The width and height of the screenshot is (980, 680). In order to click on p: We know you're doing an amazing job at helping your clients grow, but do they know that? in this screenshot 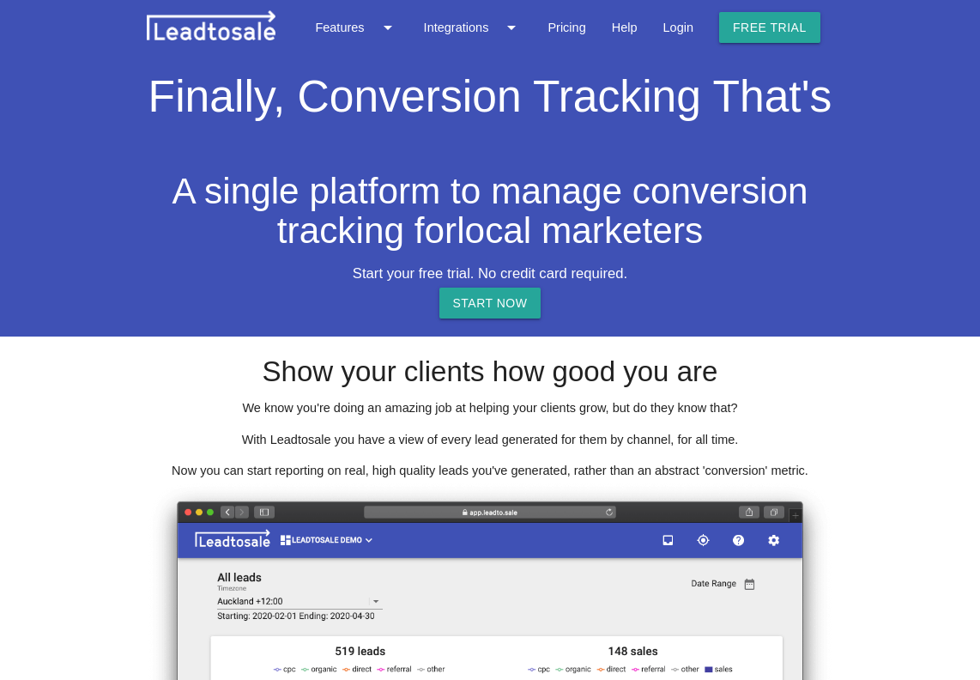, I will do `click(489, 408)`.